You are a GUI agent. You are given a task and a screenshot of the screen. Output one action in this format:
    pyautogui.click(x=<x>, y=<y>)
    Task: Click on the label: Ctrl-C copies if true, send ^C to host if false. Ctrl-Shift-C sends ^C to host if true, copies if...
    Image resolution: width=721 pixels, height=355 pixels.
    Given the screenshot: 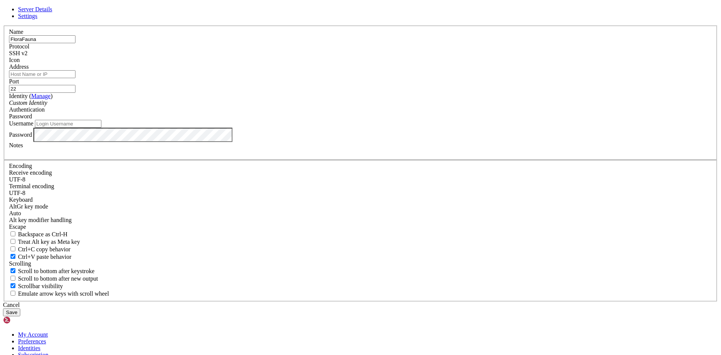 What is the action you would take?
    pyautogui.click(x=40, y=249)
    